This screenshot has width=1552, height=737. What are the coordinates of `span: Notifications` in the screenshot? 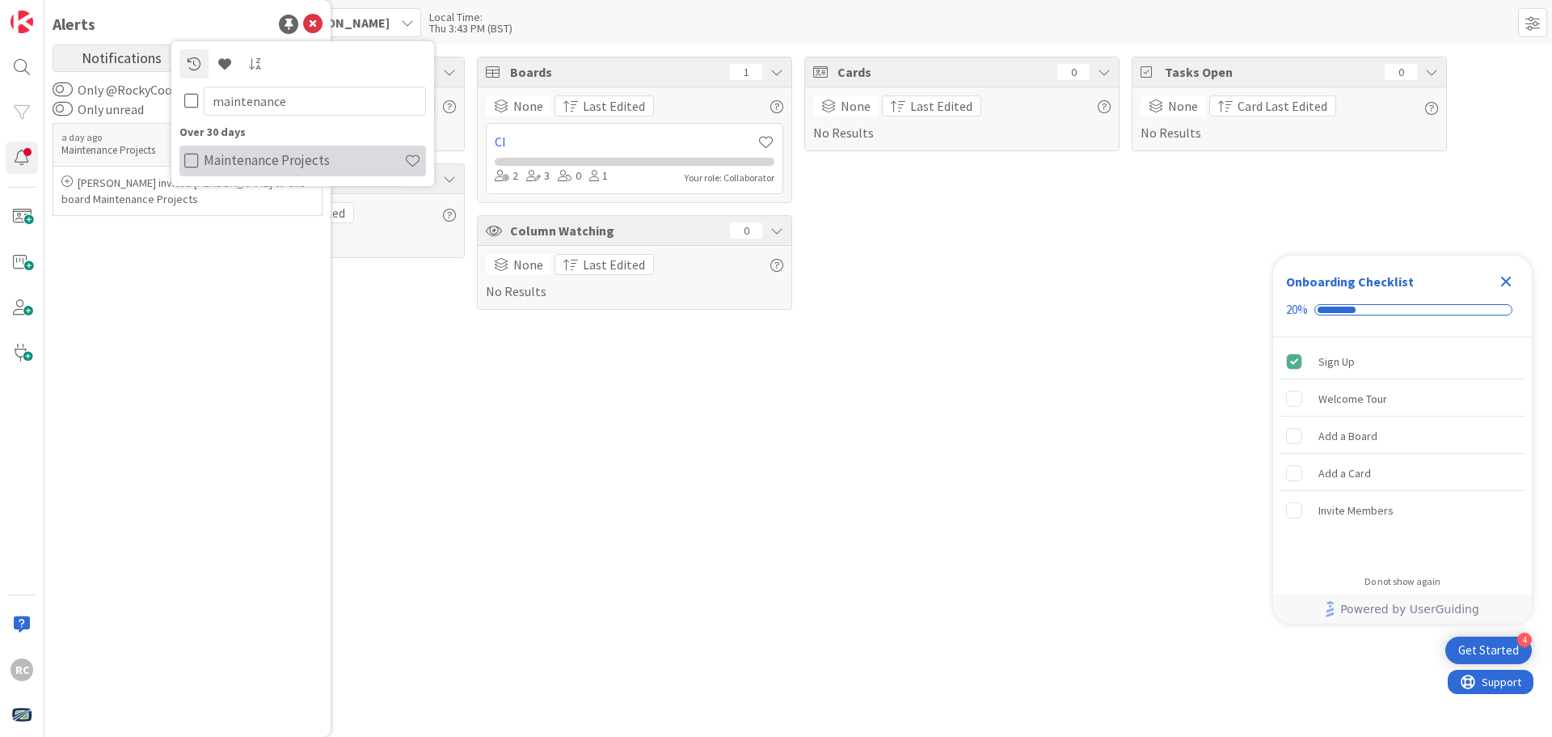 It's located at (121, 57).